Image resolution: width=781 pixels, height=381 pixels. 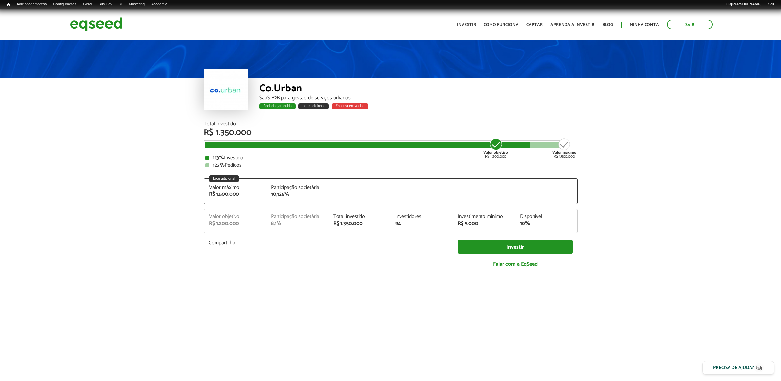 What do you see at coordinates (421, 217) in the screenshot?
I see `div: Investidores` at bounding box center [421, 217].